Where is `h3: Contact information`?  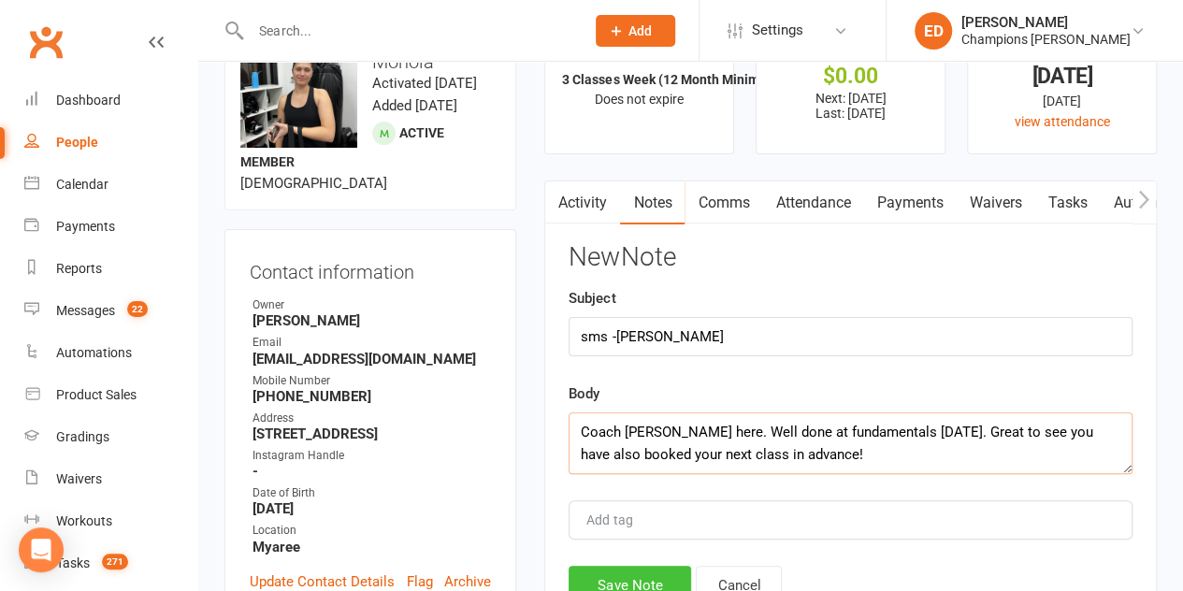
h3: Contact information is located at coordinates (370, 268).